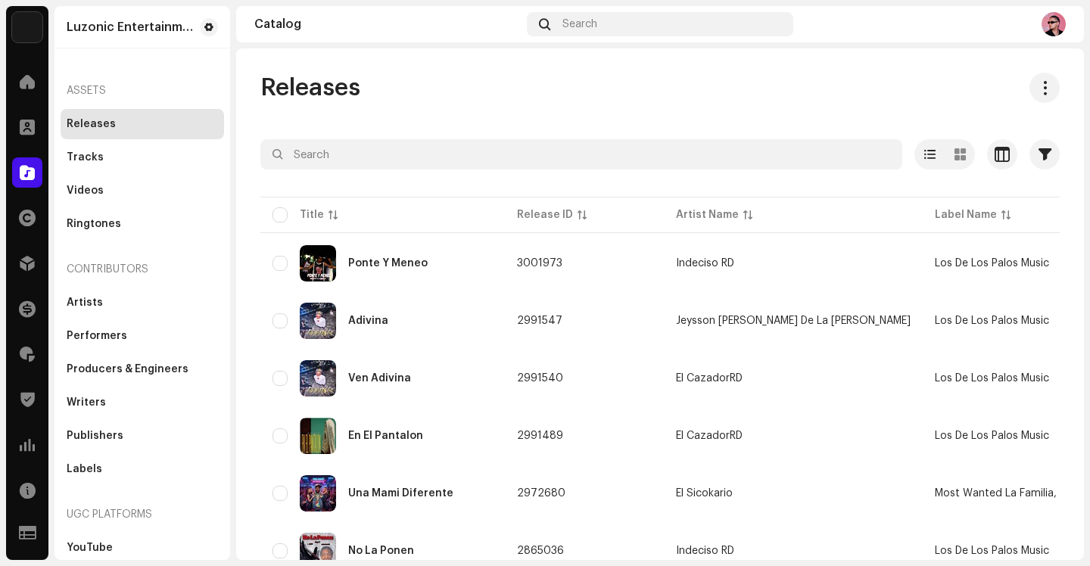  I want to click on re-a-nav-header: Assets, so click(142, 91).